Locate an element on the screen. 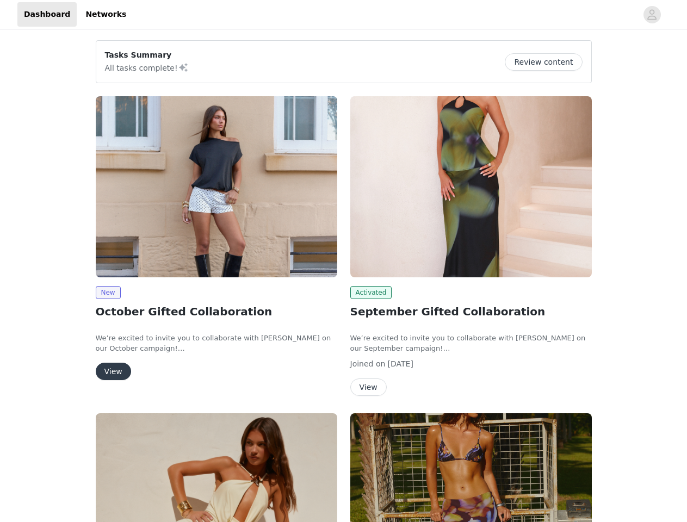 This screenshot has height=522, width=687. button: Review content is located at coordinates (543, 62).